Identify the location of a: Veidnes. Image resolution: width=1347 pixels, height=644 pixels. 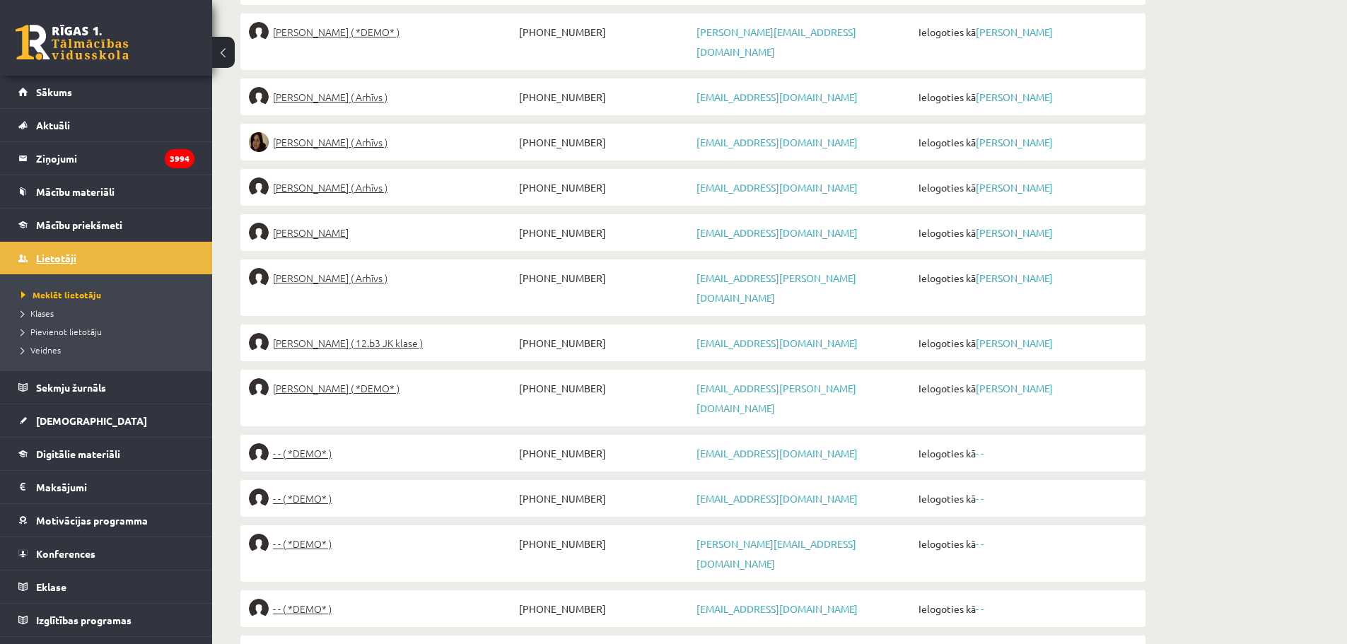
(110, 350).